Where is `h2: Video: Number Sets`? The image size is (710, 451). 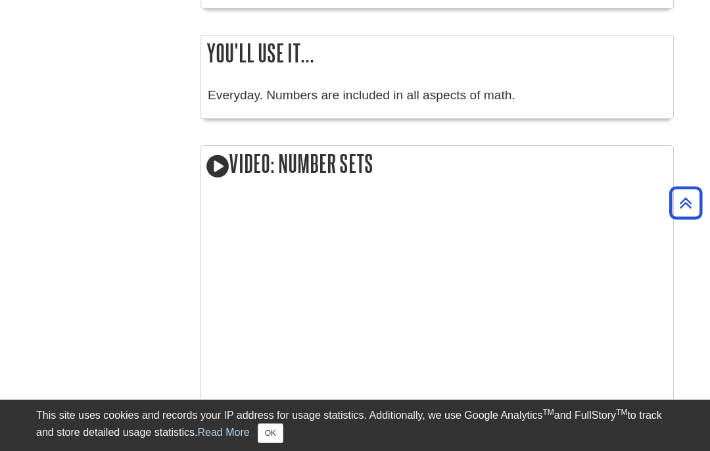 h2: Video: Number Sets is located at coordinates (437, 164).